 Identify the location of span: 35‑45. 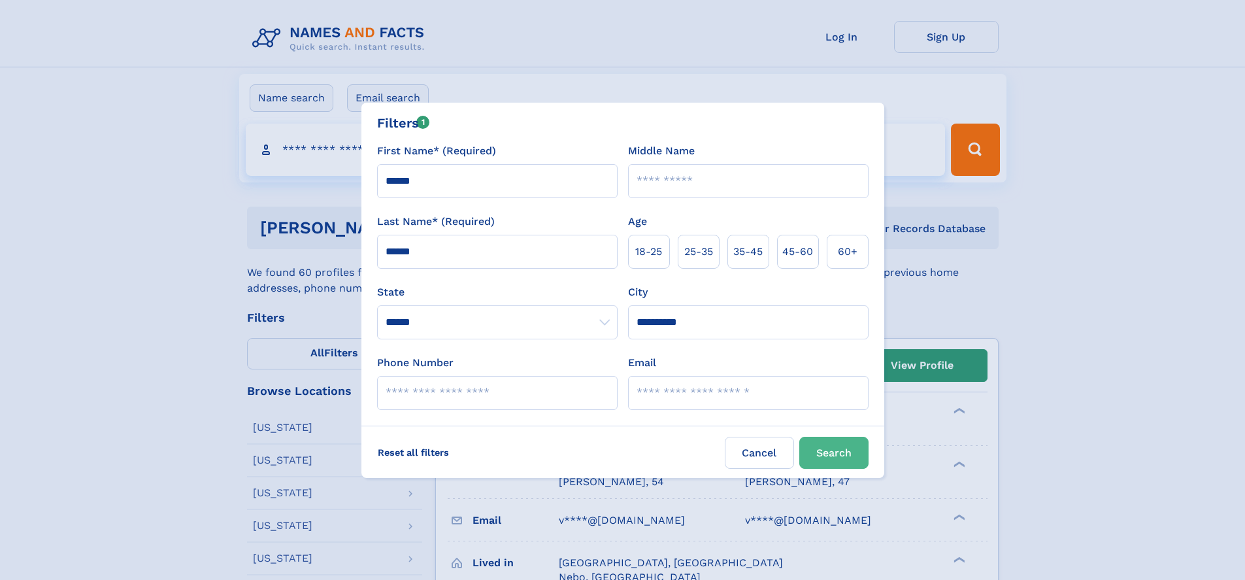
(748, 252).